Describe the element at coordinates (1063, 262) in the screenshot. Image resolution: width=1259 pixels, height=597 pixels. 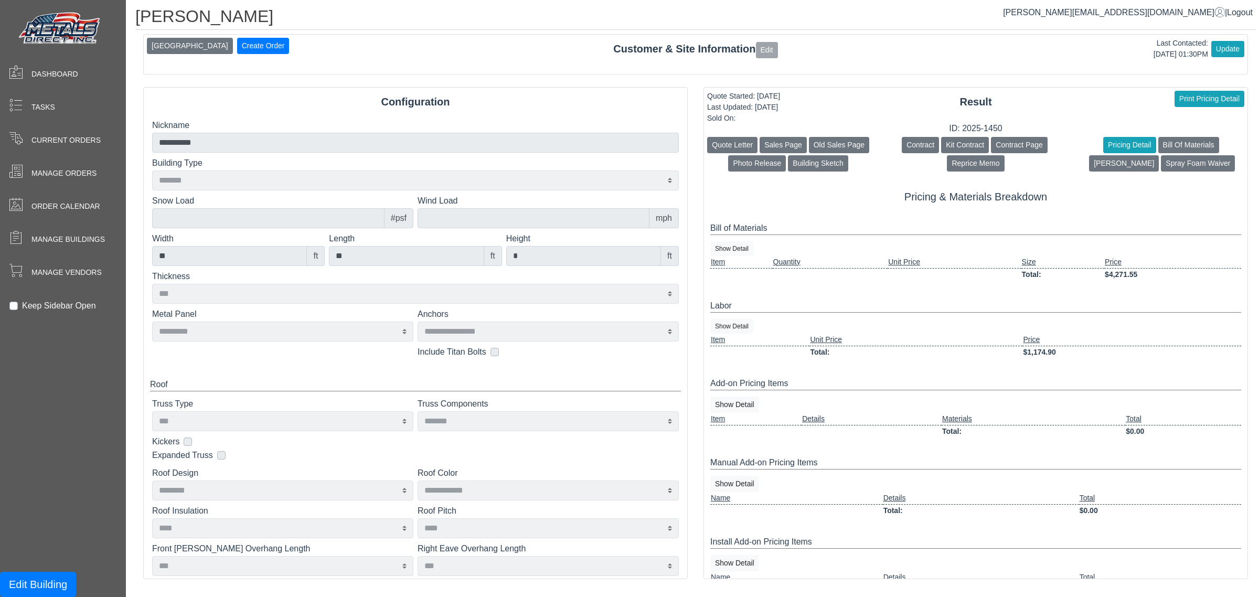
I see `td: Size` at that location.